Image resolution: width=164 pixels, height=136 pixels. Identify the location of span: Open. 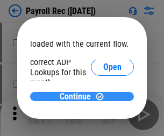
(113, 67).